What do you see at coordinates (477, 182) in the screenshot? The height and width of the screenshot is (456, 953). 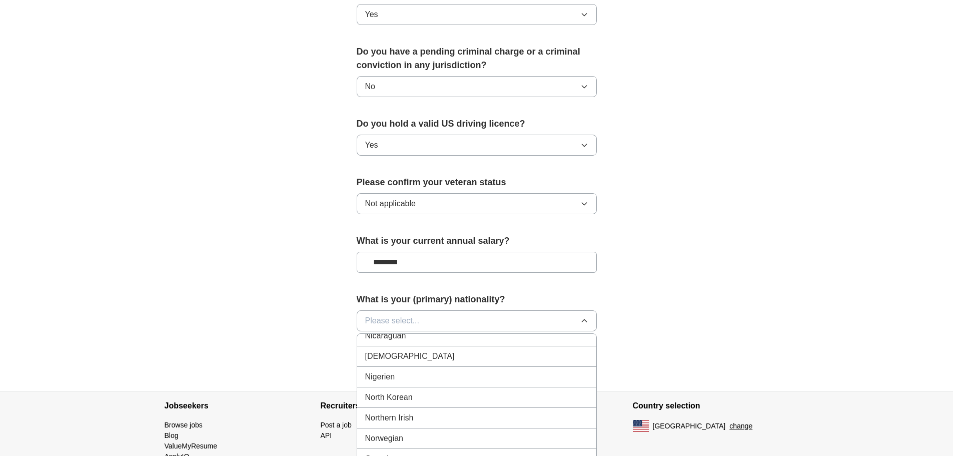 I see `label: Please confirm your veteran status` at bounding box center [477, 182].